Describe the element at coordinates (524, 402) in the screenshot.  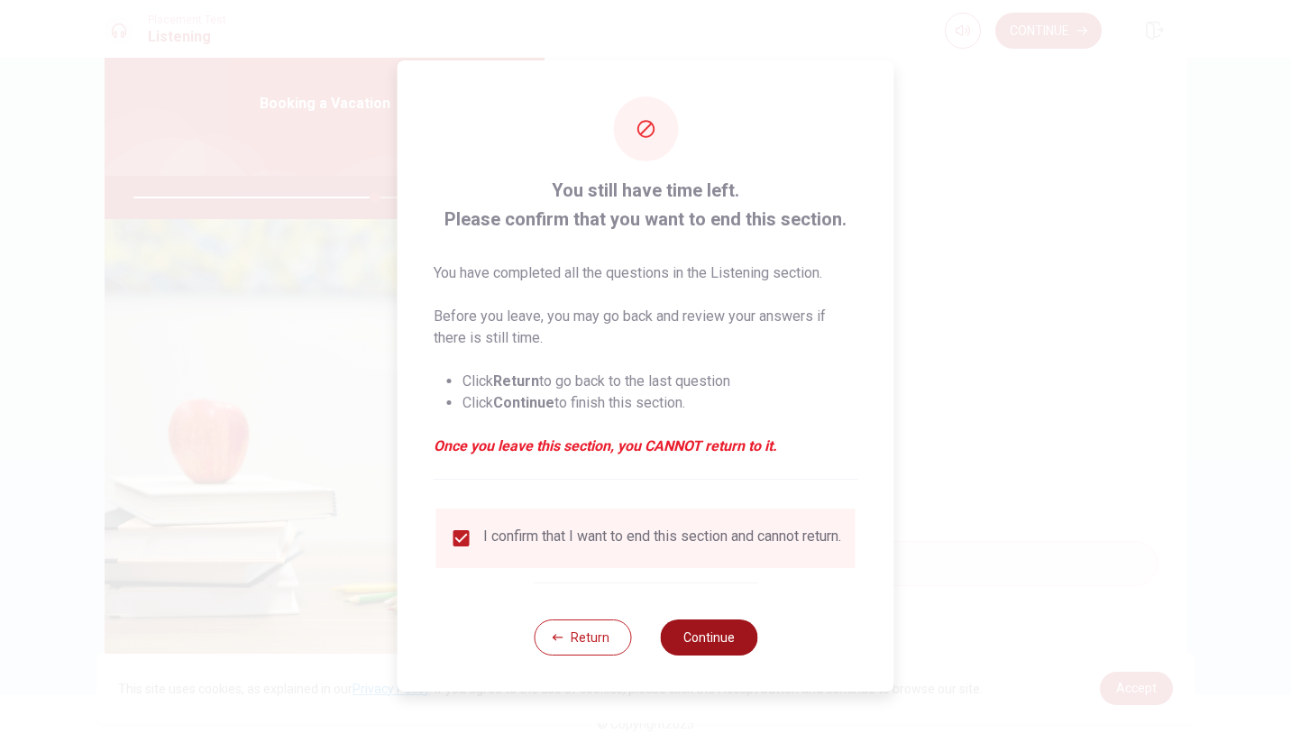
I see `strong: Continue` at that location.